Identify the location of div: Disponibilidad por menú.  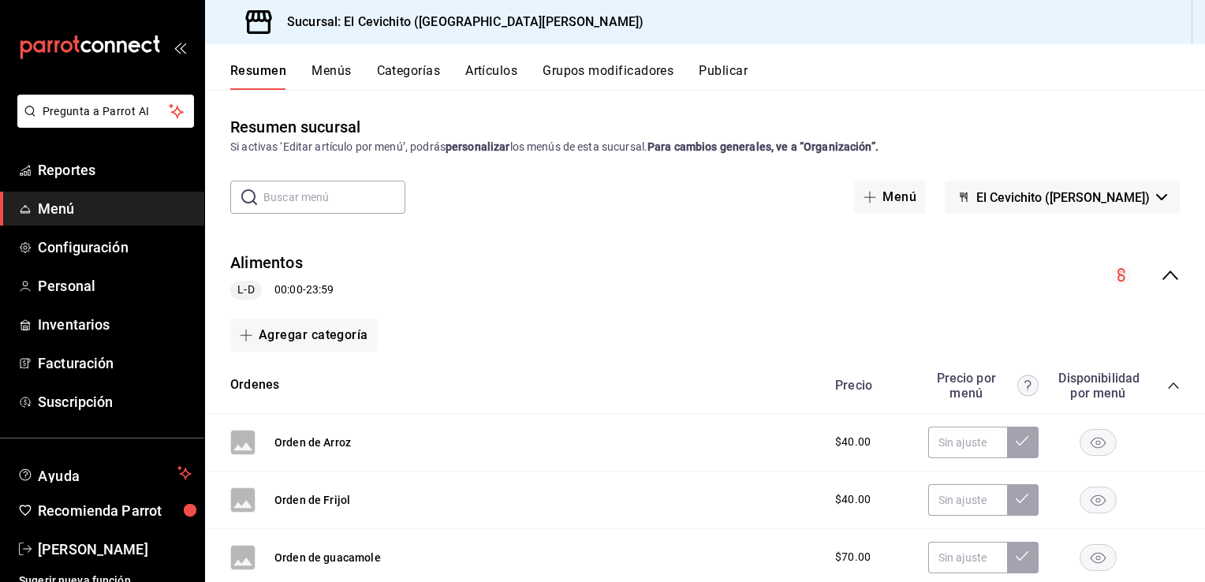
(1098, 386).